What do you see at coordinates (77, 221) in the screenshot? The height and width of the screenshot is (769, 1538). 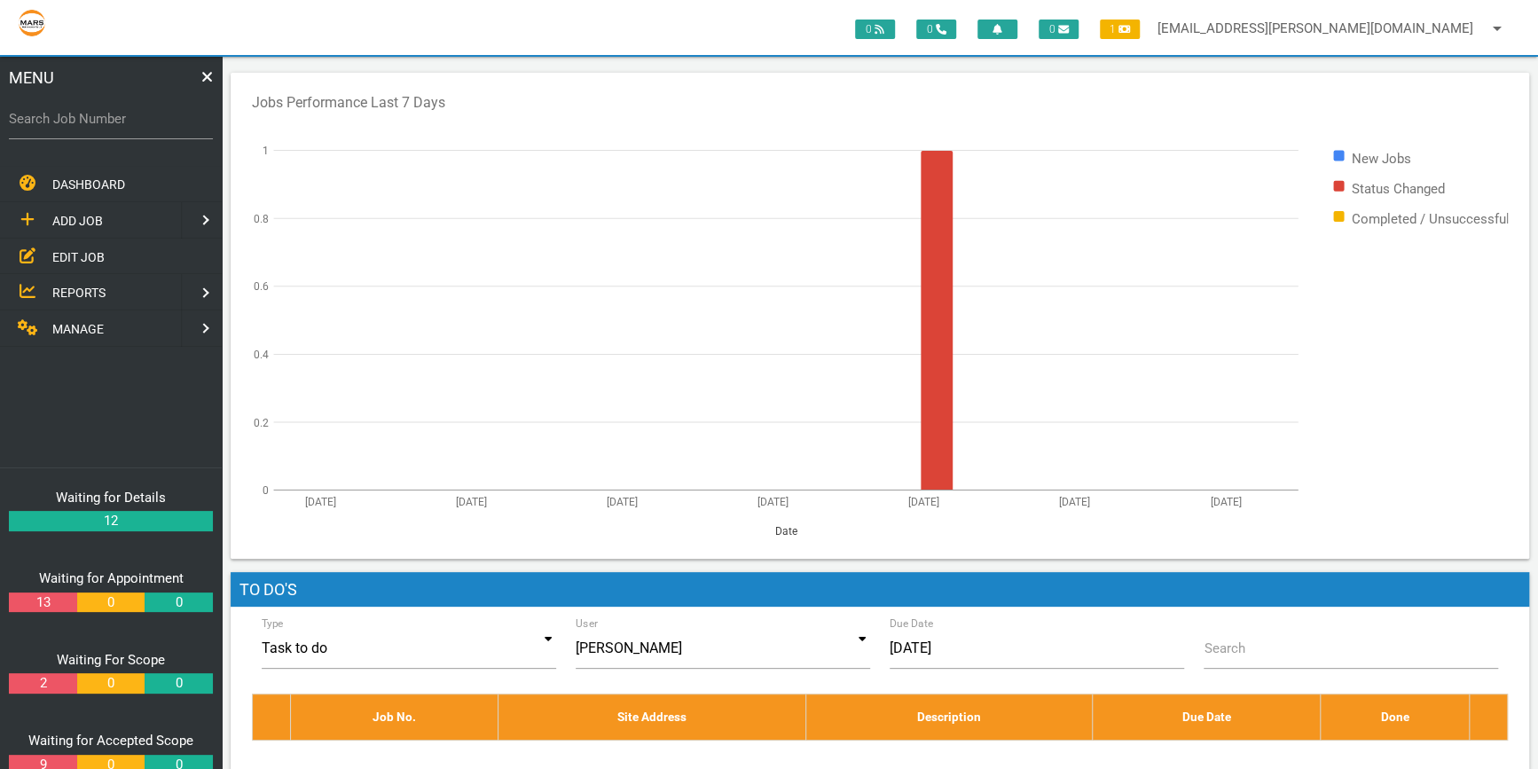 I see `span: ADD JOB` at bounding box center [77, 221].